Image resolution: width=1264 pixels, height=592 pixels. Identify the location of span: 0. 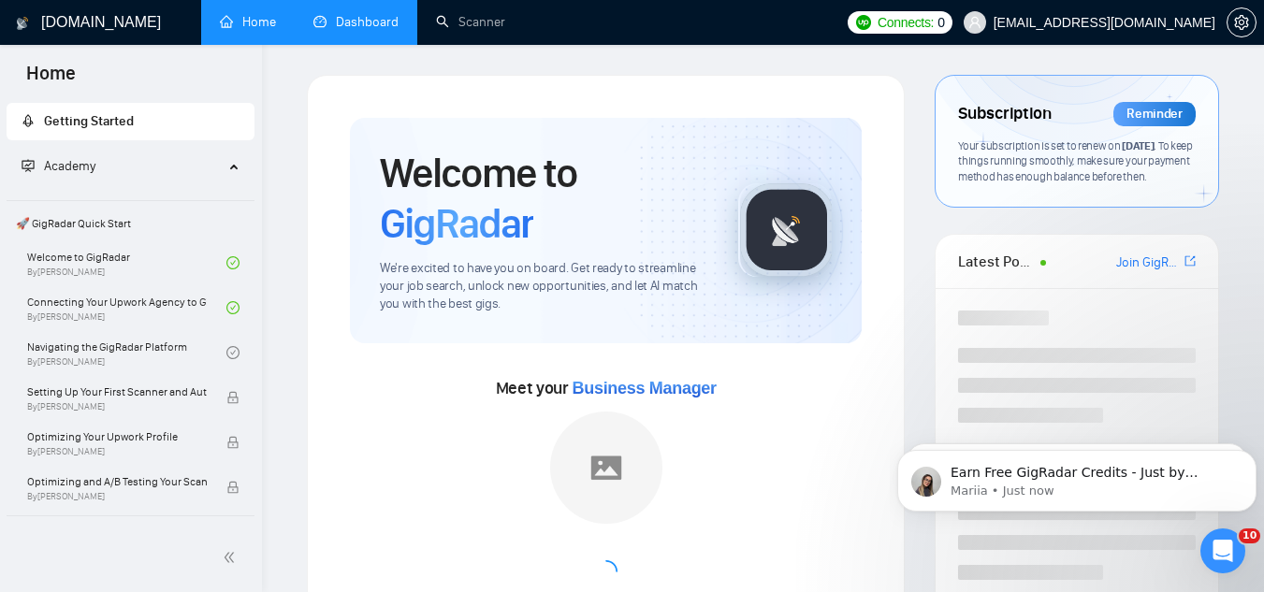
(941, 22).